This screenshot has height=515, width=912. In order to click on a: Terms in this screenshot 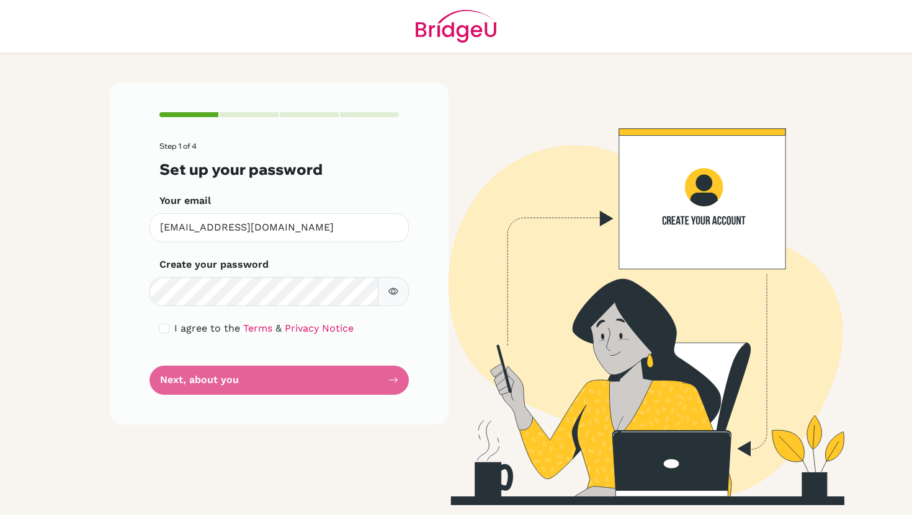, I will do `click(257, 328)`.